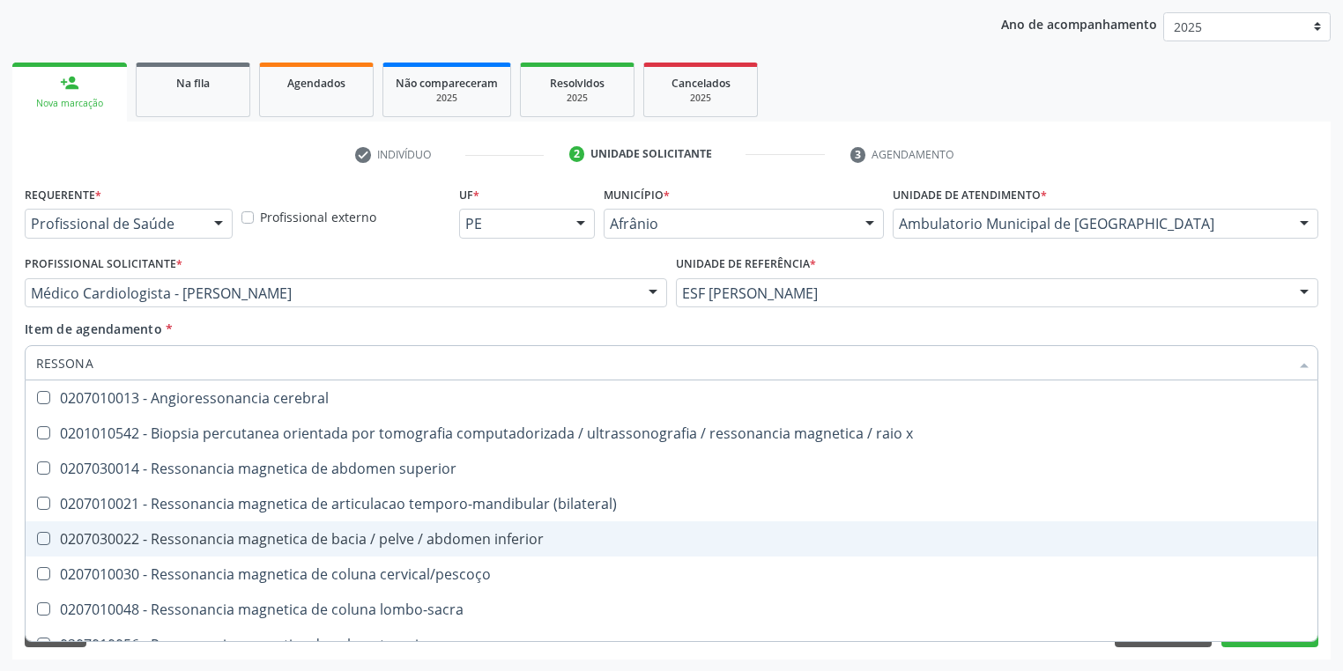  Describe the element at coordinates (1078, 23) in the screenshot. I see `p: Ano de acompanhamento` at that location.